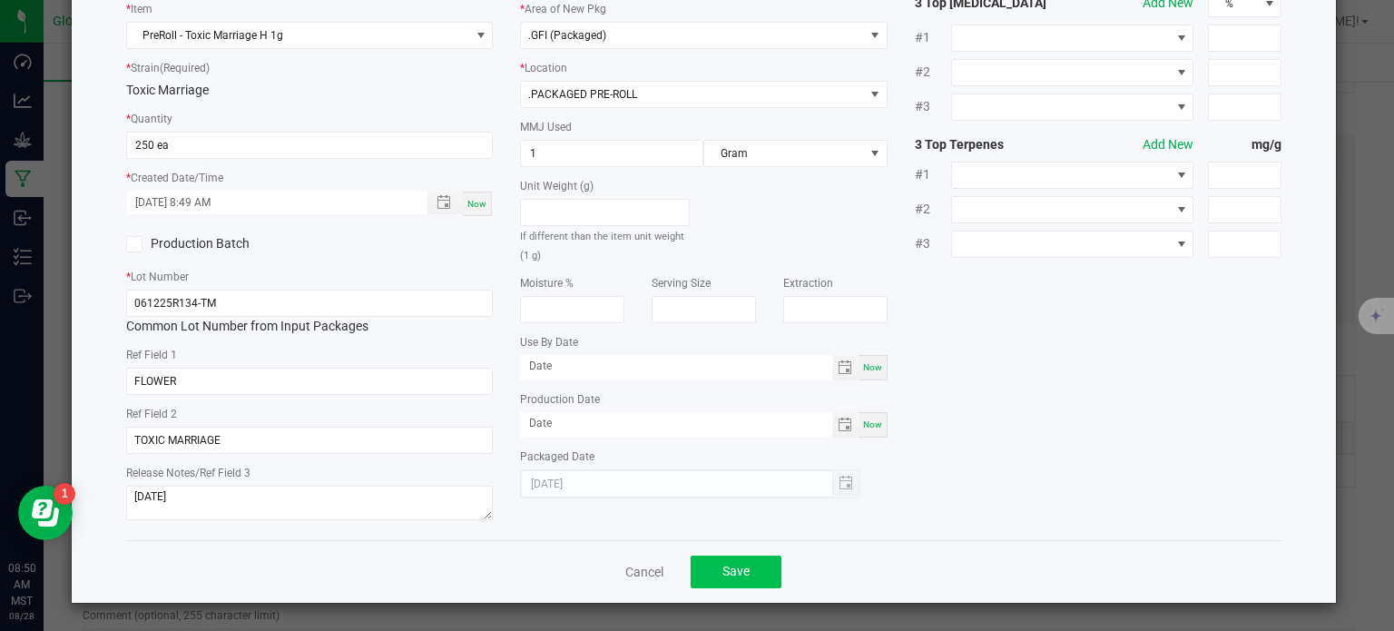 The image size is (1394, 631). Describe the element at coordinates (152, 414) in the screenshot. I see `label: Ref Field 2` at that location.